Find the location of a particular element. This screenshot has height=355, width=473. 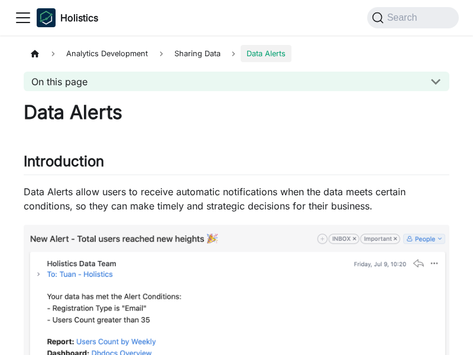

button: On this page is located at coordinates (237, 81).